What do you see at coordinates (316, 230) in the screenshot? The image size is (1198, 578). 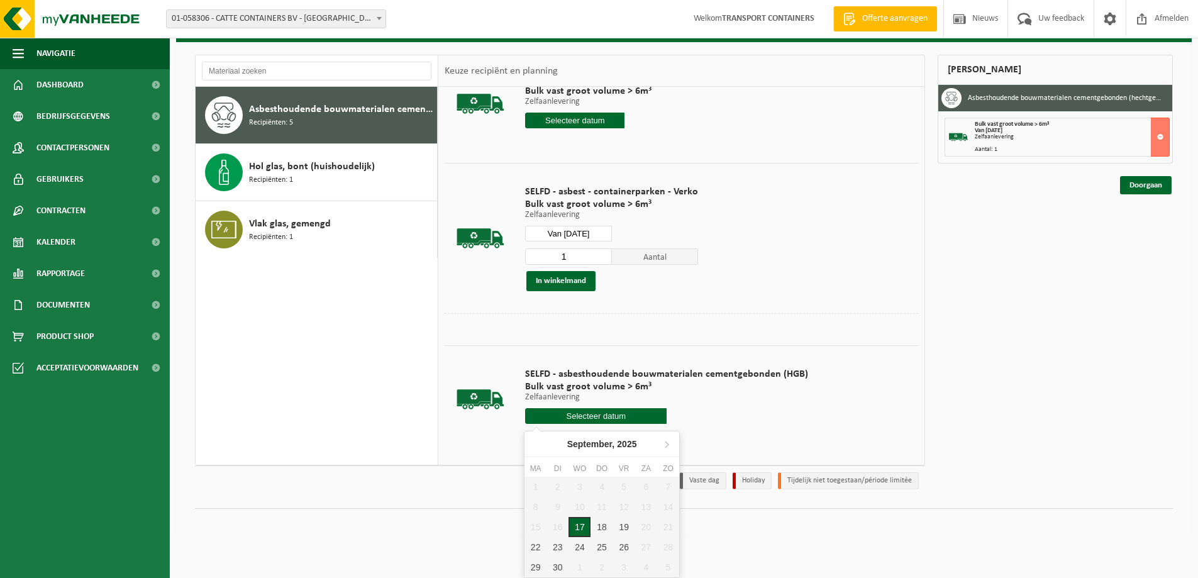 I see `button: Vlak glas, gemengd Recipiënten: 1` at bounding box center [316, 230].